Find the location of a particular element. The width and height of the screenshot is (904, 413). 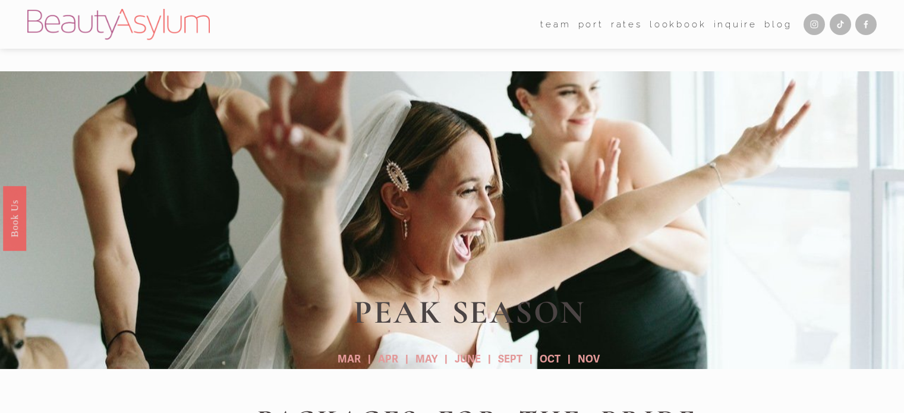

a: Lookbook is located at coordinates (678, 24).